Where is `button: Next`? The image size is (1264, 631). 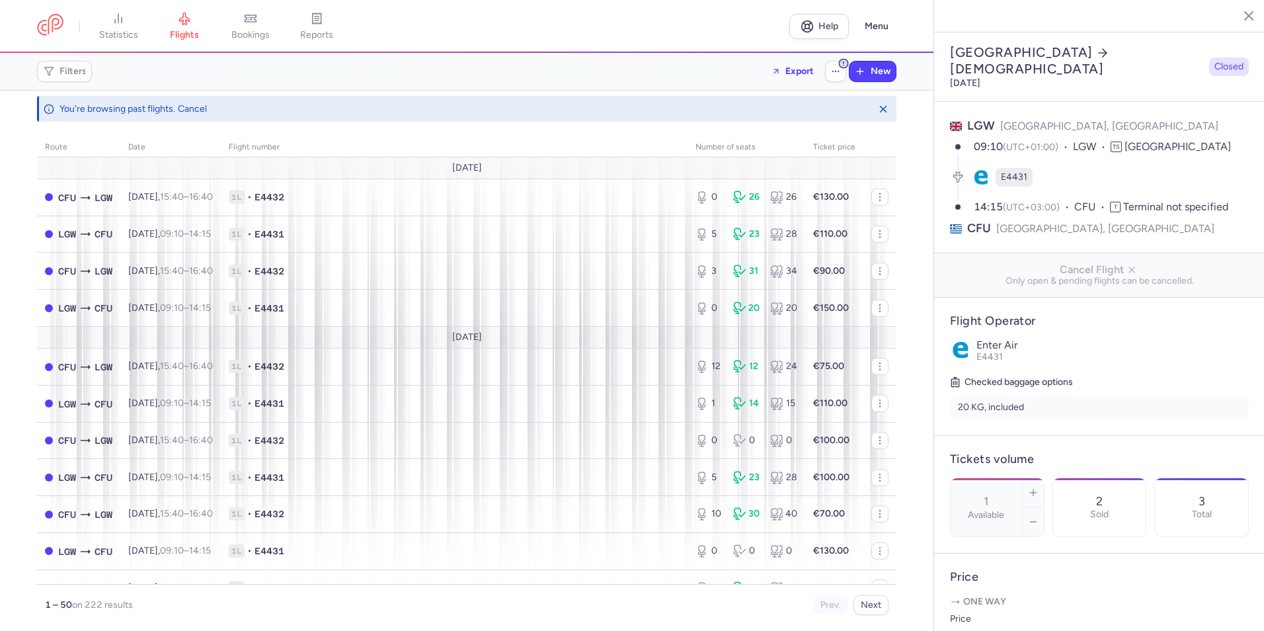 button: Next is located at coordinates (870, 605).